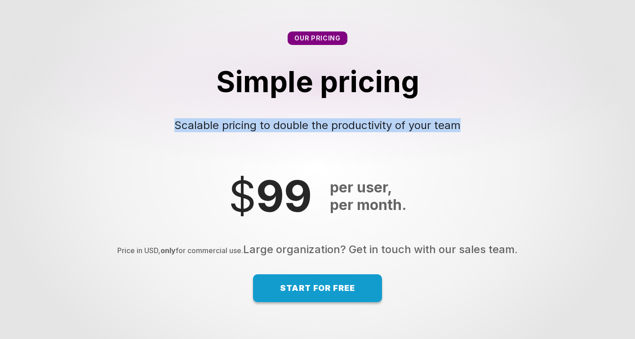 The height and width of the screenshot is (339, 635). What do you see at coordinates (210, 250) in the screenshot?
I see `span: for commercial use.` at bounding box center [210, 250].